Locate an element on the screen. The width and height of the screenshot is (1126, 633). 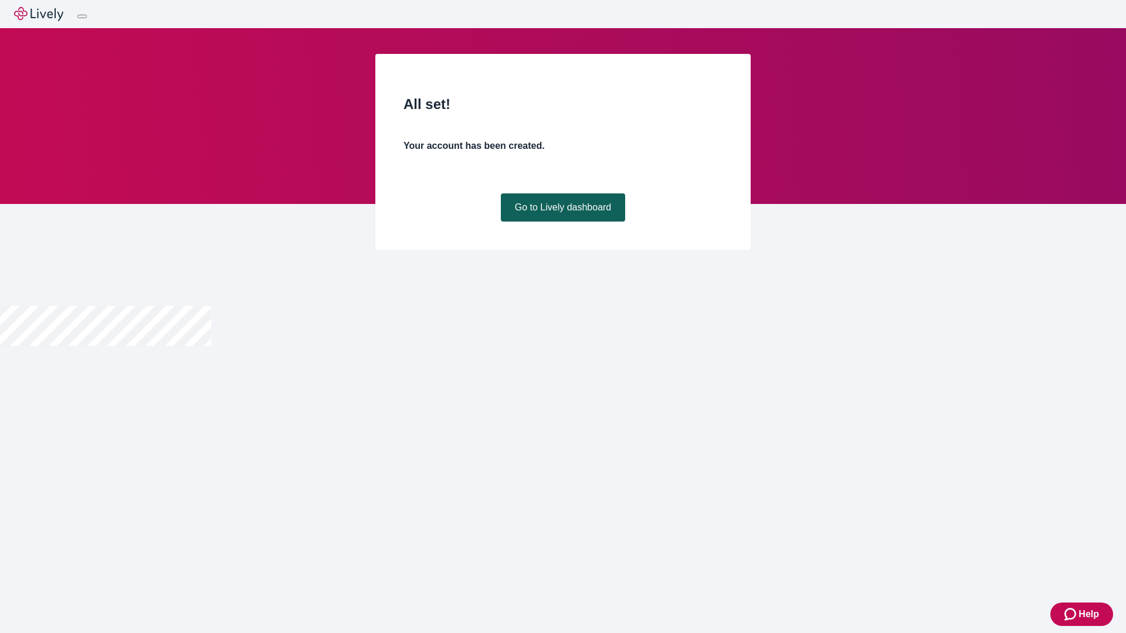
h2: All set! is located at coordinates (563, 104).